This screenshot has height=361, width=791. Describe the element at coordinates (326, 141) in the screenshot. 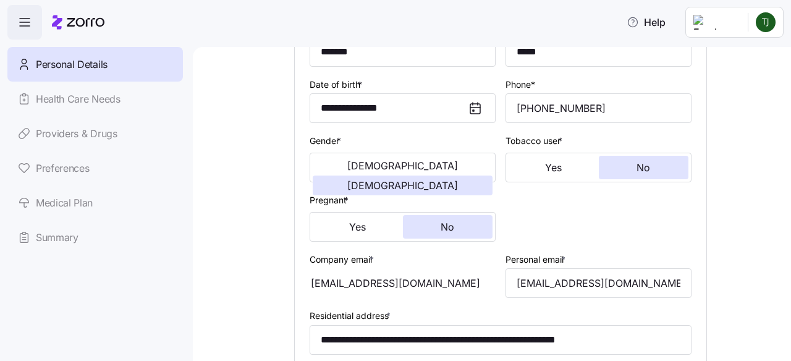

I see `label: Gender` at that location.